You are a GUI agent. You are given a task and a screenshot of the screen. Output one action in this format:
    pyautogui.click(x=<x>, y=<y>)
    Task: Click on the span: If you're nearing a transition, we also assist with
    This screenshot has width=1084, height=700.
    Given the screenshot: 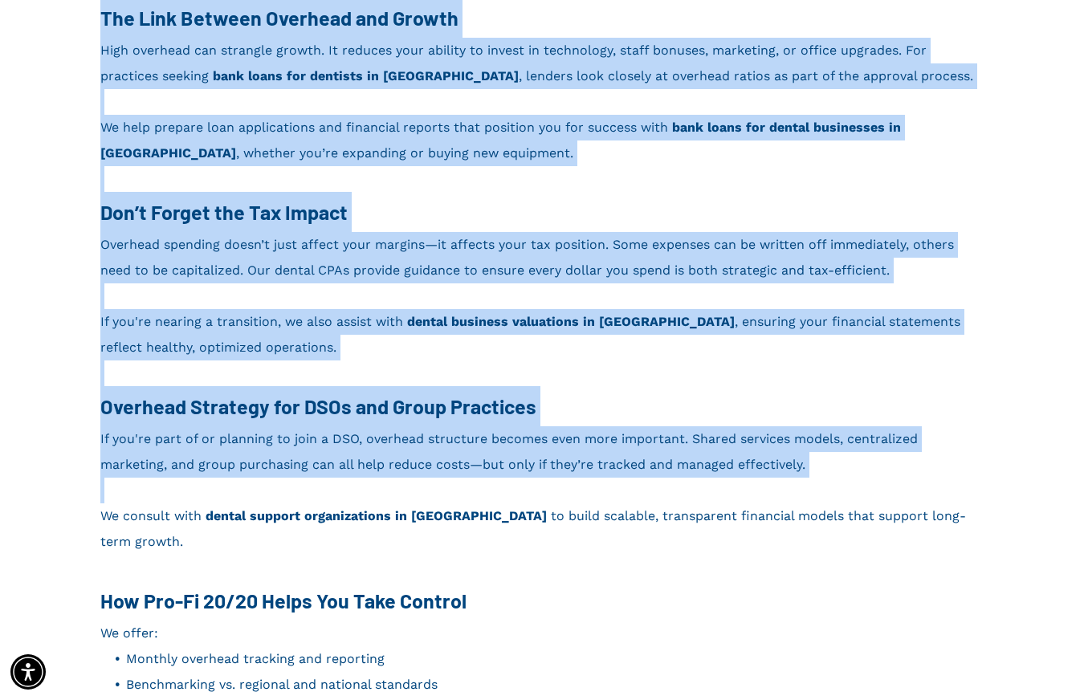 What is the action you would take?
    pyautogui.click(x=251, y=321)
    